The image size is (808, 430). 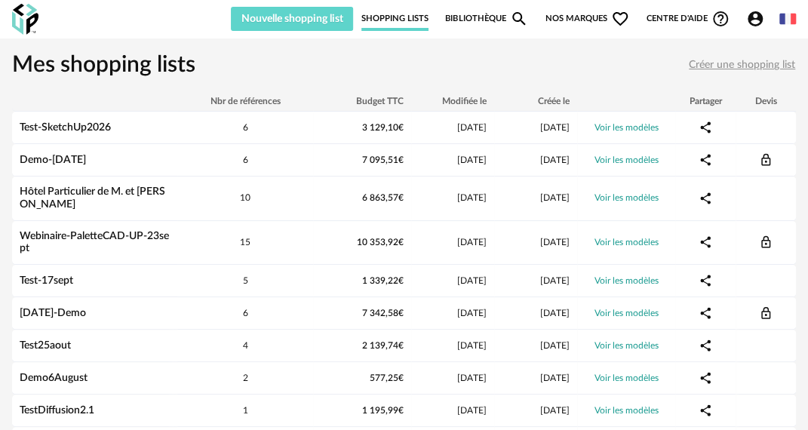 What do you see at coordinates (46, 280) in the screenshot?
I see `a: Test-17sept` at bounding box center [46, 280].